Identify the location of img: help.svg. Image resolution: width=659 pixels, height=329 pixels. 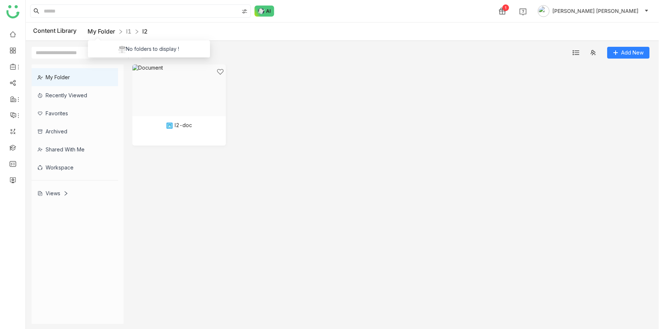
(523, 12).